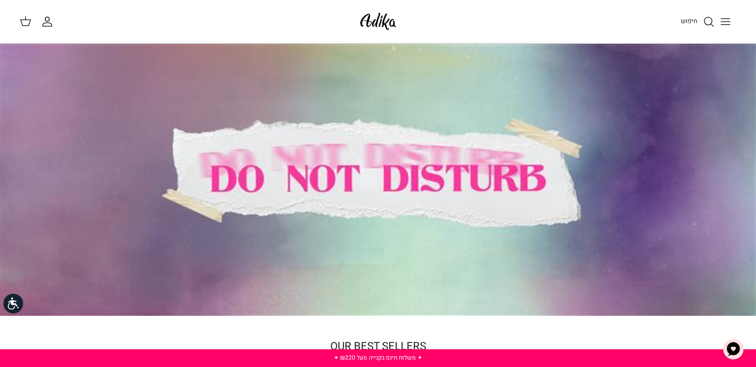 The width and height of the screenshot is (756, 367). I want to click on a: חיפוש, so click(697, 22).